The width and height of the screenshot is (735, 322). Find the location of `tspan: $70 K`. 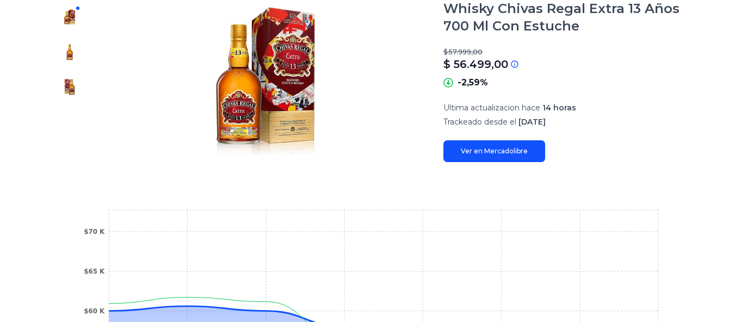

tspan: $70 K is located at coordinates (94, 232).